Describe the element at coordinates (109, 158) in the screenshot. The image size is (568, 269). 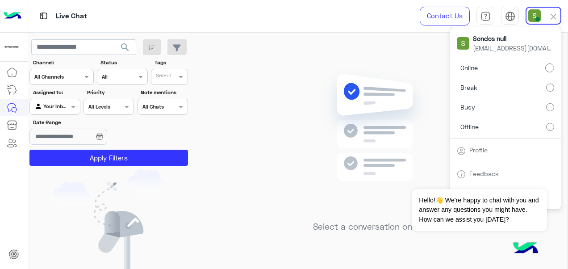
I see `button: Apply Filters` at that location.